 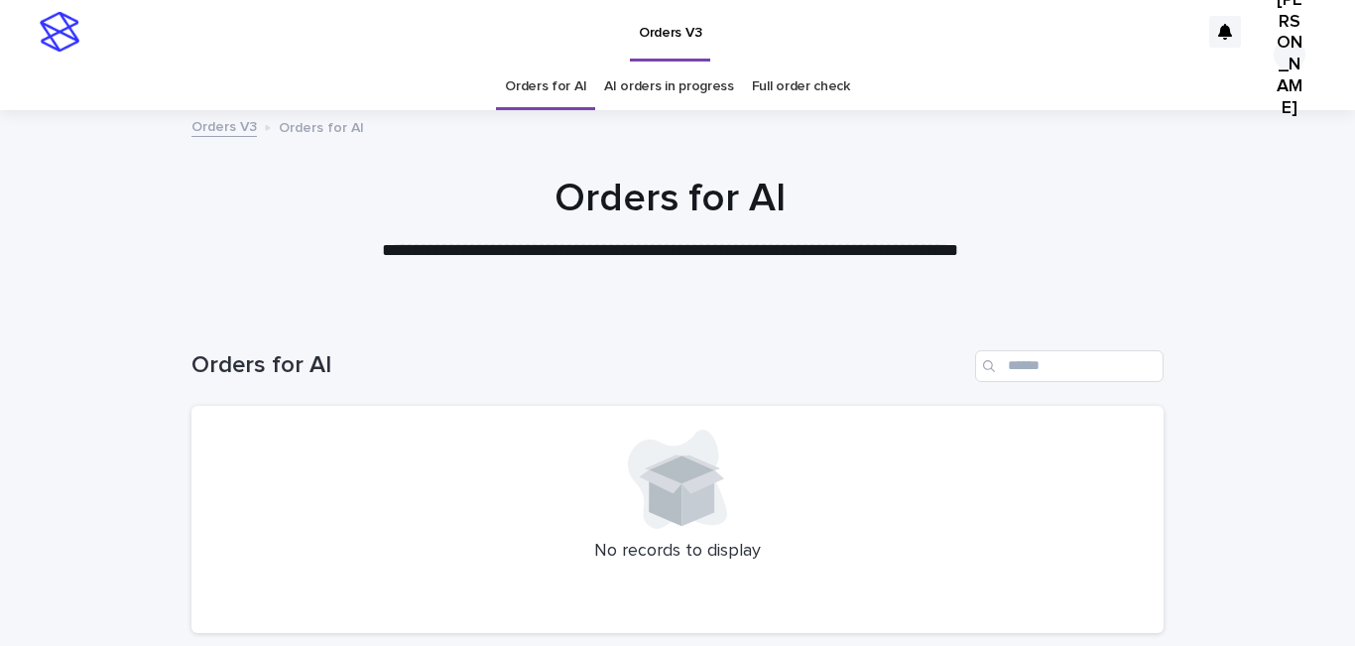 I want to click on div: Search, so click(x=1070, y=366).